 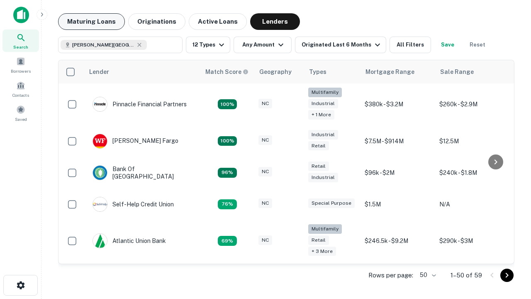 What do you see at coordinates (473, 173) in the screenshot?
I see `td: $240k - $1.8M` at bounding box center [473, 173].